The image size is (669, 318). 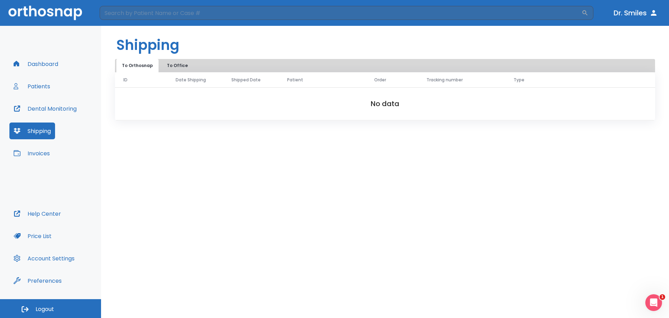 What do you see at coordinates (32, 86) in the screenshot?
I see `button: Patients` at bounding box center [32, 86].